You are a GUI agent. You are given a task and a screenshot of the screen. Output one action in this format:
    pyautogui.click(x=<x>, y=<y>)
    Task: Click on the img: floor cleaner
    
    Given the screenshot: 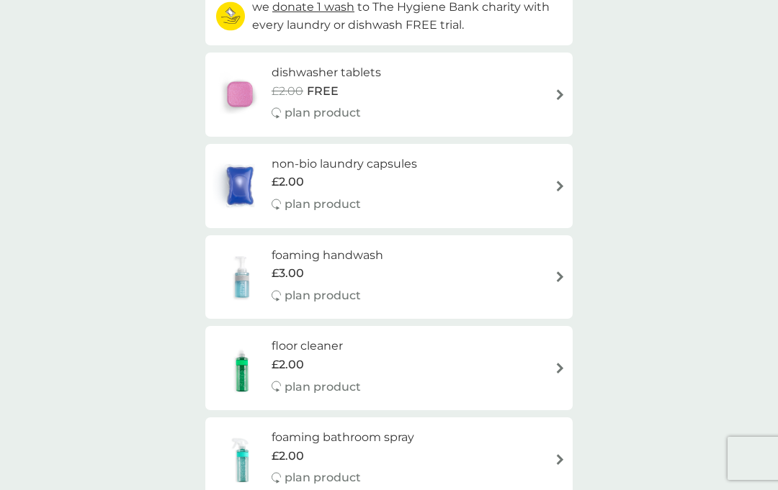 What is the action you would take?
    pyautogui.click(x=242, y=369)
    